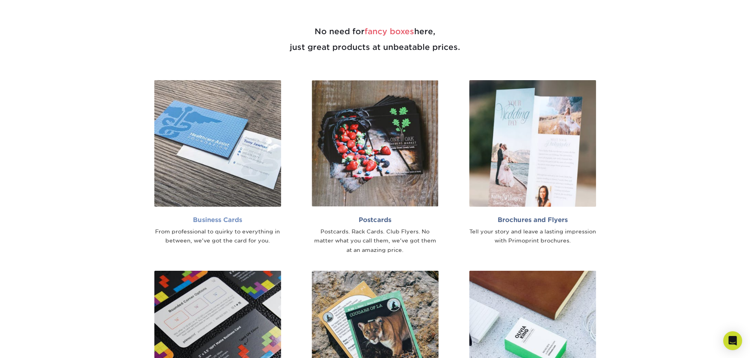 The height and width of the screenshot is (358, 750). What do you see at coordinates (375, 168) in the screenshot?
I see `a: Postcards Postcards. Rack Cards. Club Flyers. No matter what you call them, we've got them at an ...` at bounding box center [375, 168].